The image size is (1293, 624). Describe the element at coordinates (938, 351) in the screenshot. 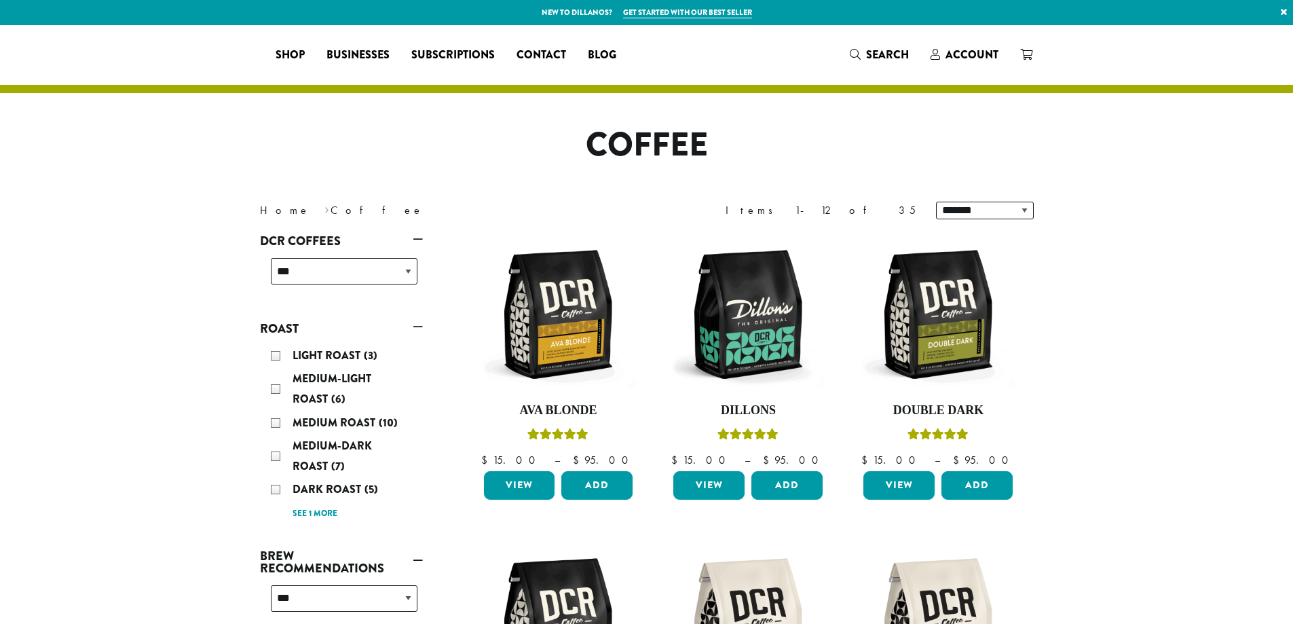

I see `a: Double DarkRated 4.50 out of 5` at that location.